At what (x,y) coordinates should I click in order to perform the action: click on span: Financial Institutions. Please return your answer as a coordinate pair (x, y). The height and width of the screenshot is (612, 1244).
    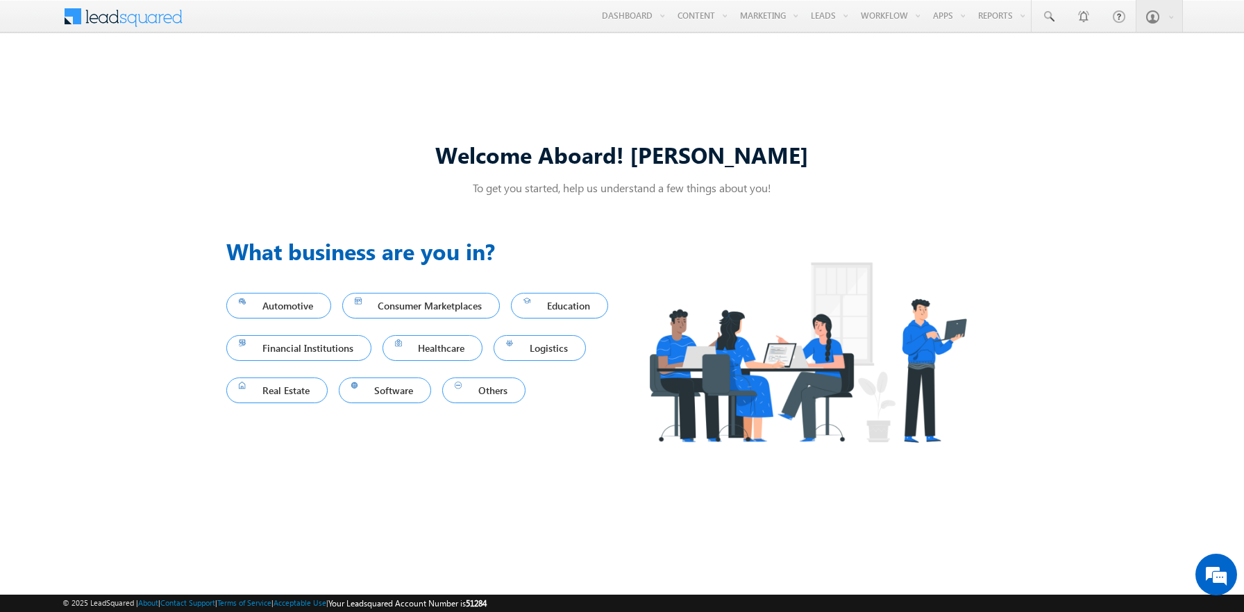
    Looking at the image, I should click on (299, 348).